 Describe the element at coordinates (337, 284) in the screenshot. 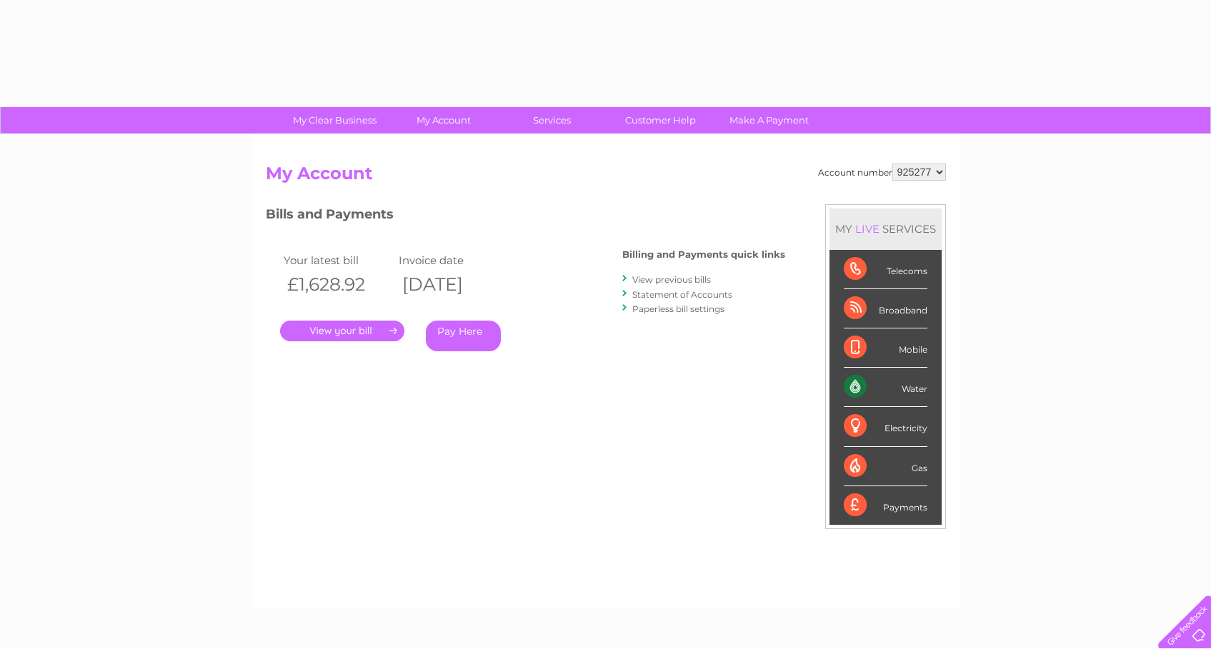

I see `th: £1,628.92` at that location.